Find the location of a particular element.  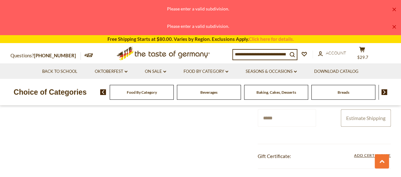

a: Account is located at coordinates (332, 53).